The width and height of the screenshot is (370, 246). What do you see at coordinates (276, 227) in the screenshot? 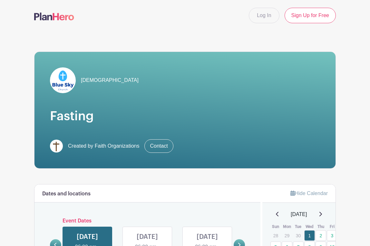
I see `th: Sun` at bounding box center [276, 227].